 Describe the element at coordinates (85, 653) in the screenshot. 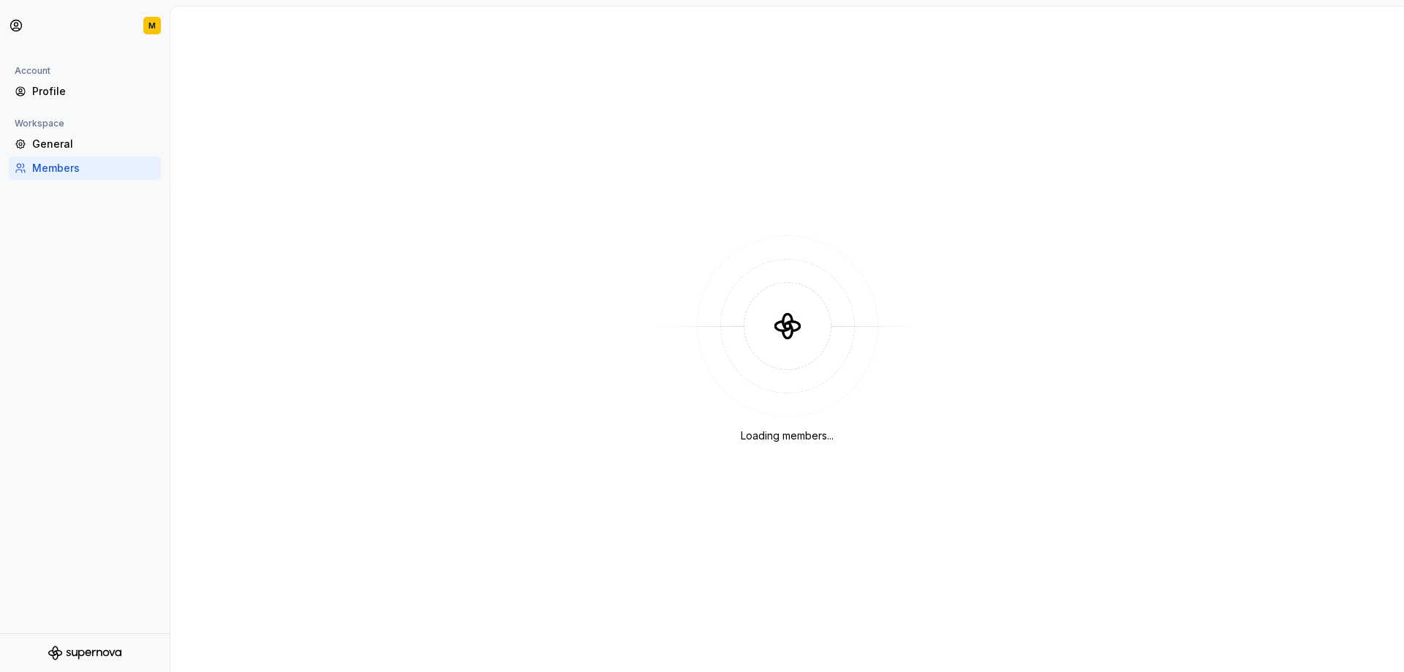

I see `a: Supernova Logo` at that location.